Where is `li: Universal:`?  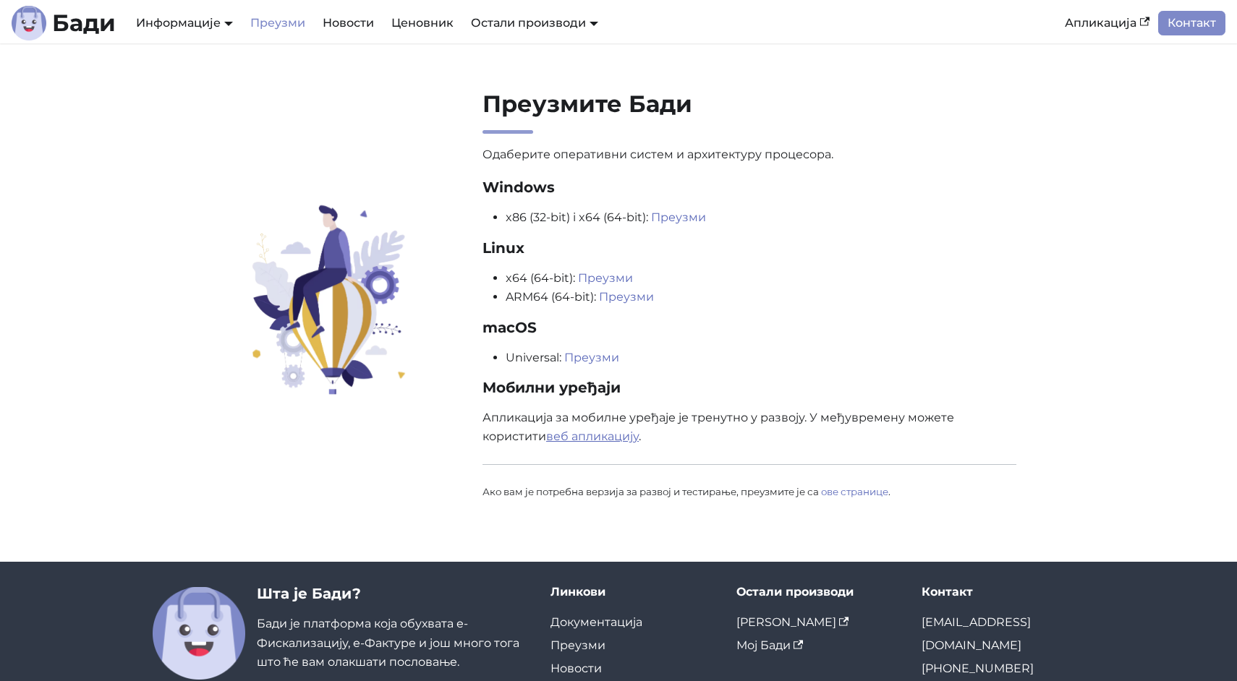 li: Universal: is located at coordinates (761, 358).